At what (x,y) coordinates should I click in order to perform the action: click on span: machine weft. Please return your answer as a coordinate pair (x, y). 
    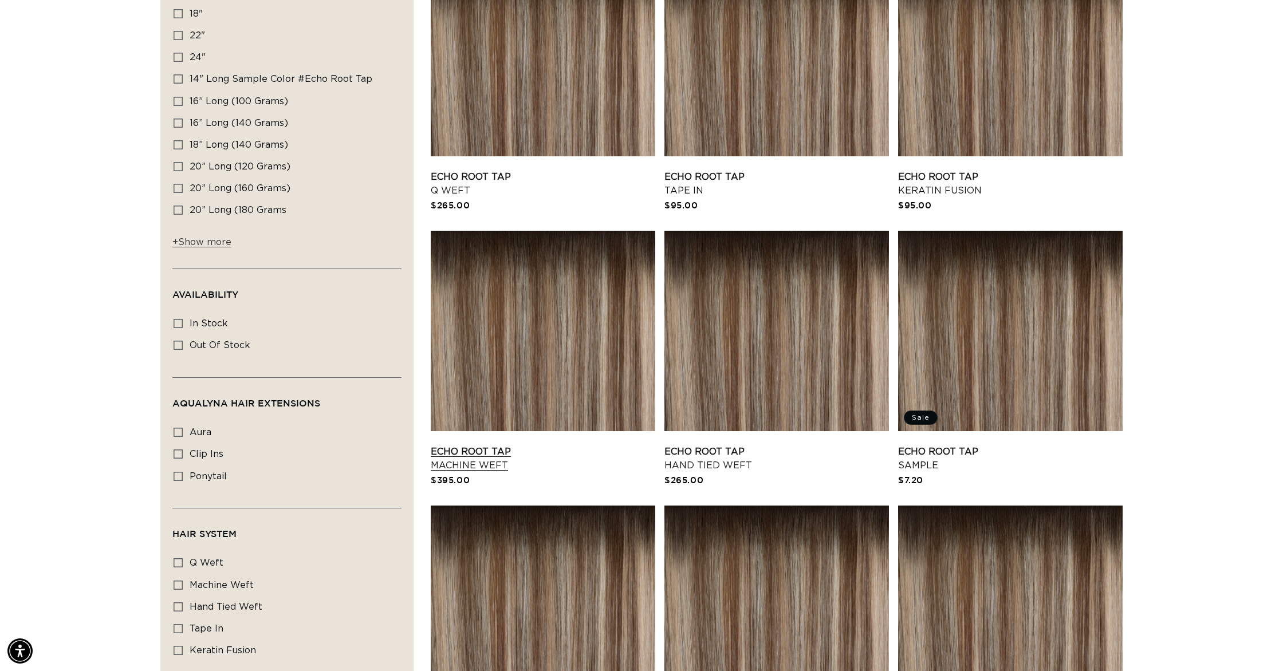
    Looking at the image, I should click on (222, 585).